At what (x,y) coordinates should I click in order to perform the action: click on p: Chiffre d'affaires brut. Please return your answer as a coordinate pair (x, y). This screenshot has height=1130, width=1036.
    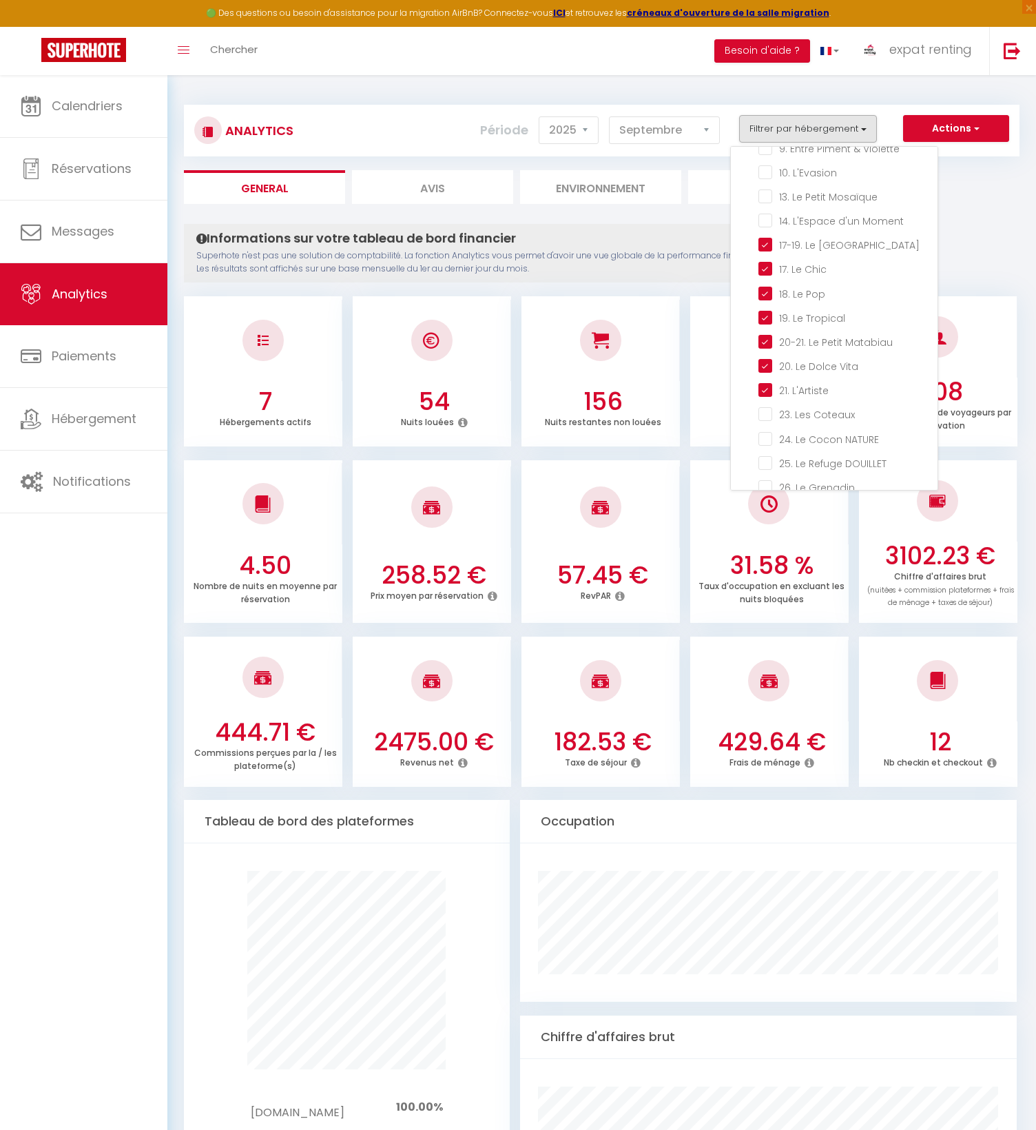
    Looking at the image, I should click on (941, 588).